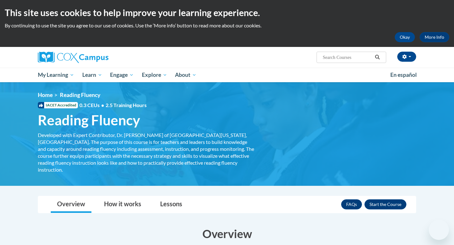  What do you see at coordinates (154, 75) in the screenshot?
I see `a: Explore` at bounding box center [154, 75].